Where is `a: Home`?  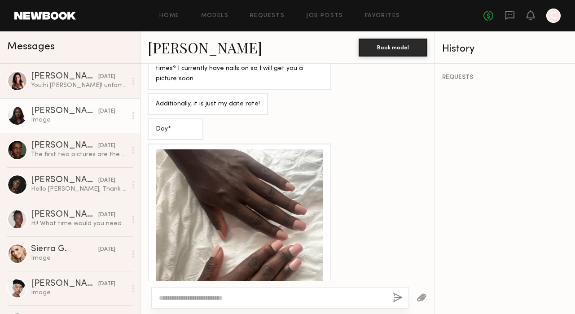
a: Home is located at coordinates (169, 16).